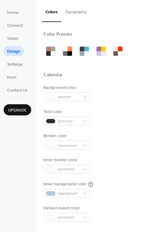 This screenshot has height=232, width=168. I want to click on div: Color Presets, so click(58, 34).